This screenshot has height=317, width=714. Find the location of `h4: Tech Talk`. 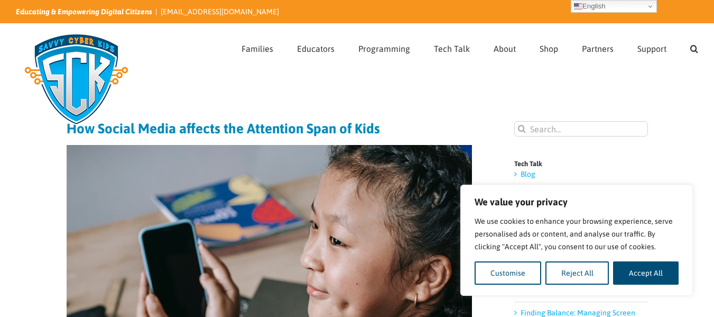

h4: Tech Talk is located at coordinates (581, 163).